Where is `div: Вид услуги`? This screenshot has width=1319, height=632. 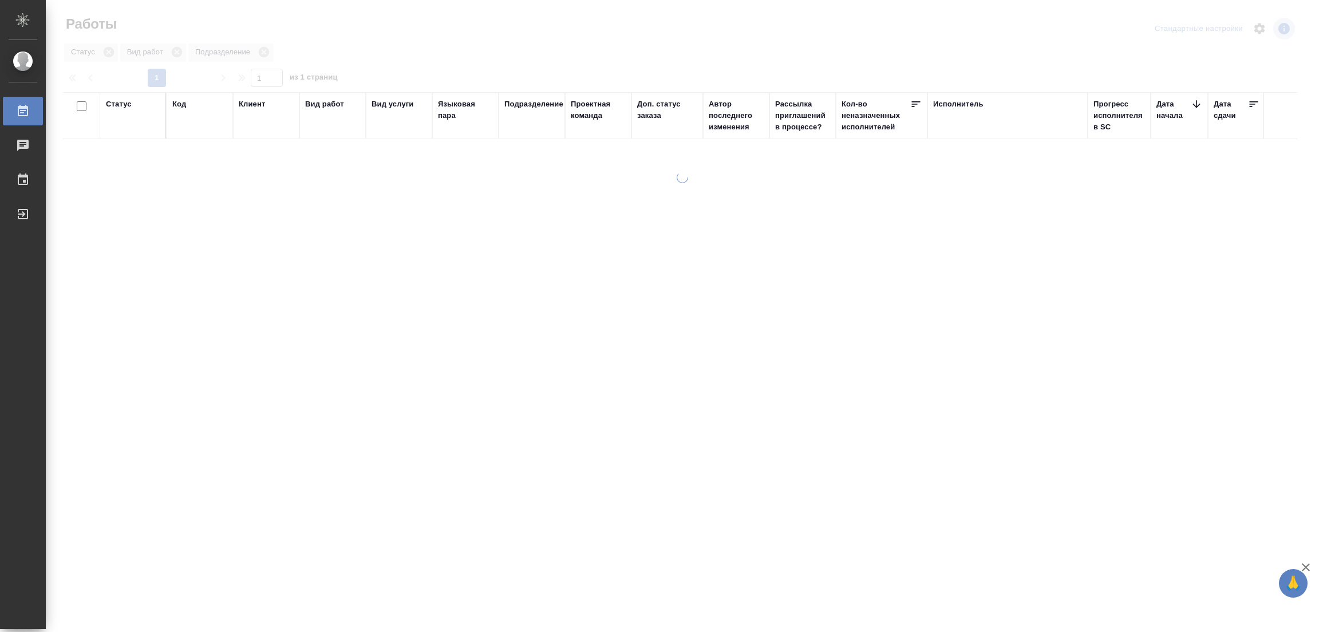
div: Вид услуги is located at coordinates (393, 104).